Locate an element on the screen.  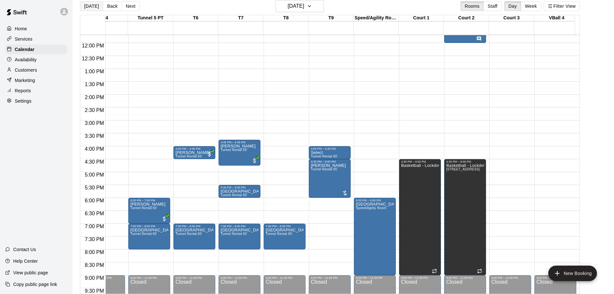
div: 5:30 PM – 6:00 PM is located at coordinates (240, 187).